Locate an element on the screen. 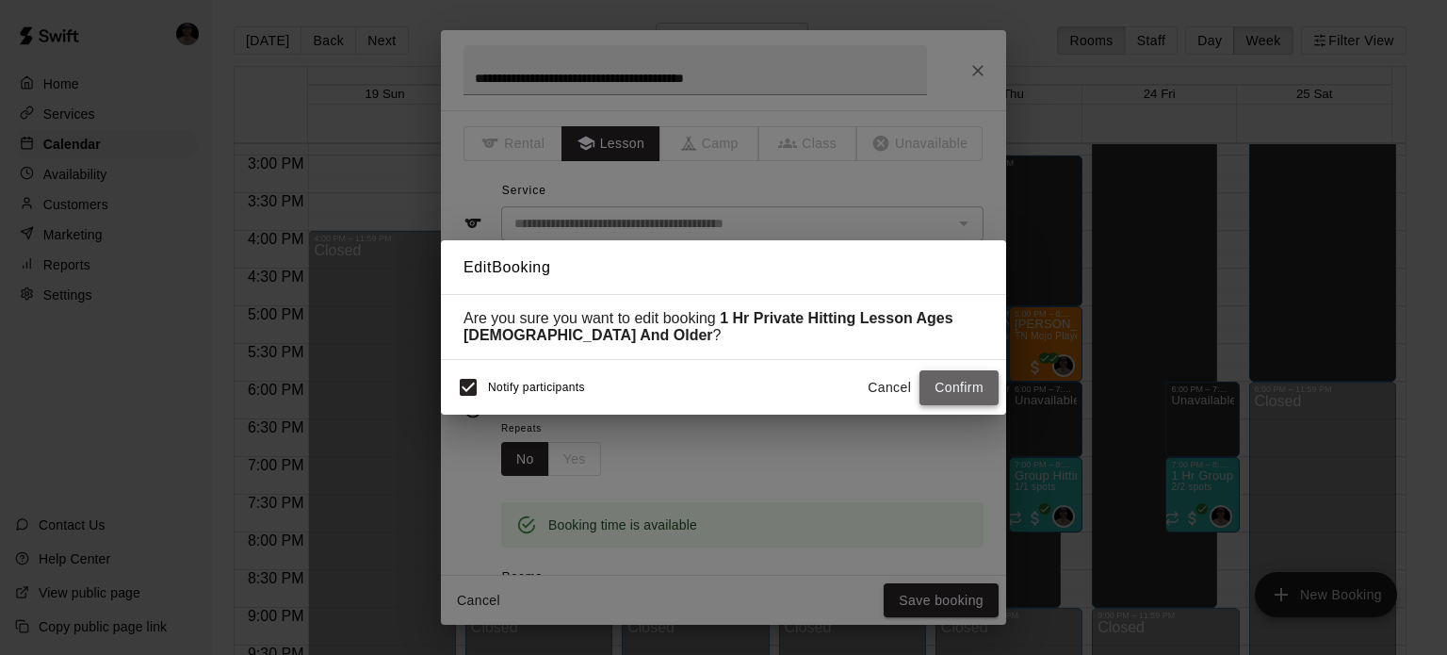  button: Confirm is located at coordinates (959, 387).